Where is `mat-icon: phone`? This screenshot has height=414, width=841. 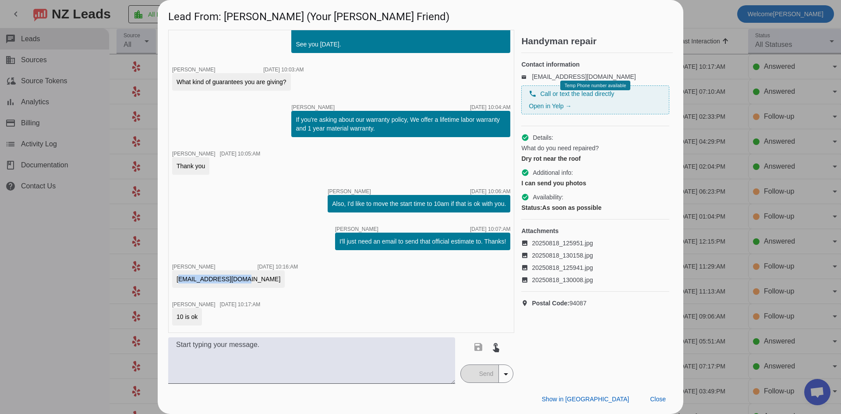
mat-icon: phone is located at coordinates (533, 94).